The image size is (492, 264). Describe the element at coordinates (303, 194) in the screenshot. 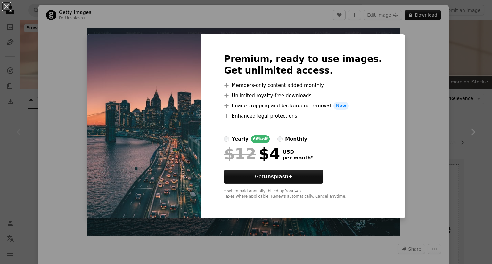

I see `div: * When paid annually, billed upfront $48 Taxes where applicable. Renews automatically. Cancel any...` at that location.